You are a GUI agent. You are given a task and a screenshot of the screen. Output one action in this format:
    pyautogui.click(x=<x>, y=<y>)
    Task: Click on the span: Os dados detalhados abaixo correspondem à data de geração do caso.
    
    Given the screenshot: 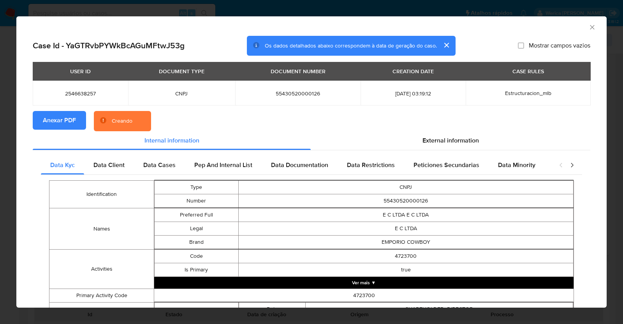 What is the action you would take?
    pyautogui.click(x=351, y=46)
    